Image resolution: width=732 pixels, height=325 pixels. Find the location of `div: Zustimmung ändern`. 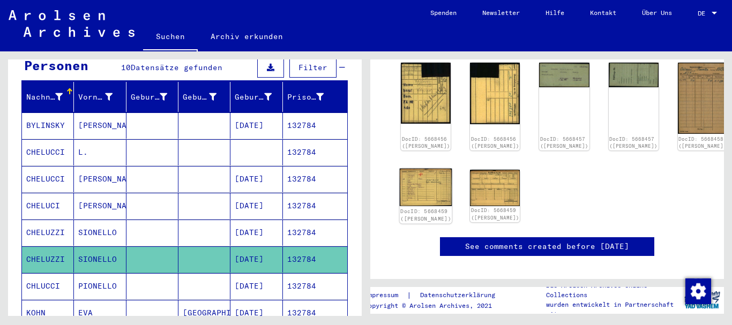

div: Zustimmung ändern is located at coordinates (698, 291).